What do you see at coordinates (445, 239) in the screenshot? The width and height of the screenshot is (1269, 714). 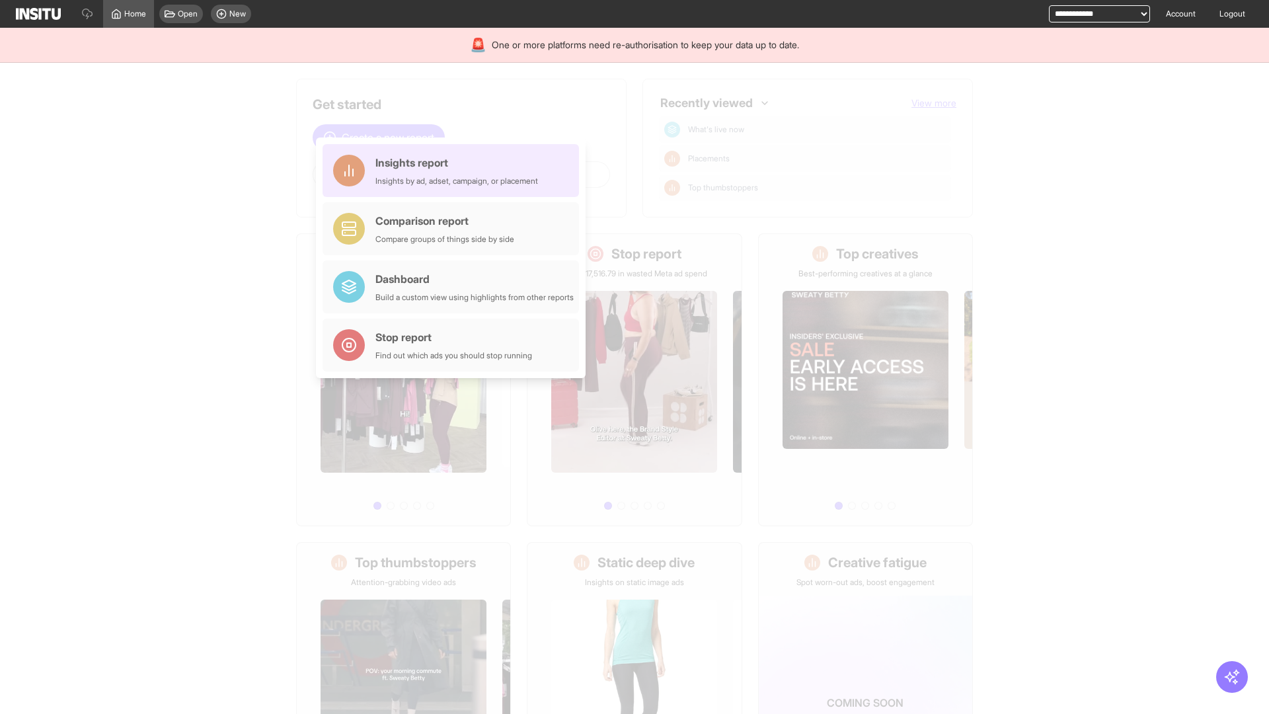 I see `div: Compare groups of things side by side` at bounding box center [445, 239].